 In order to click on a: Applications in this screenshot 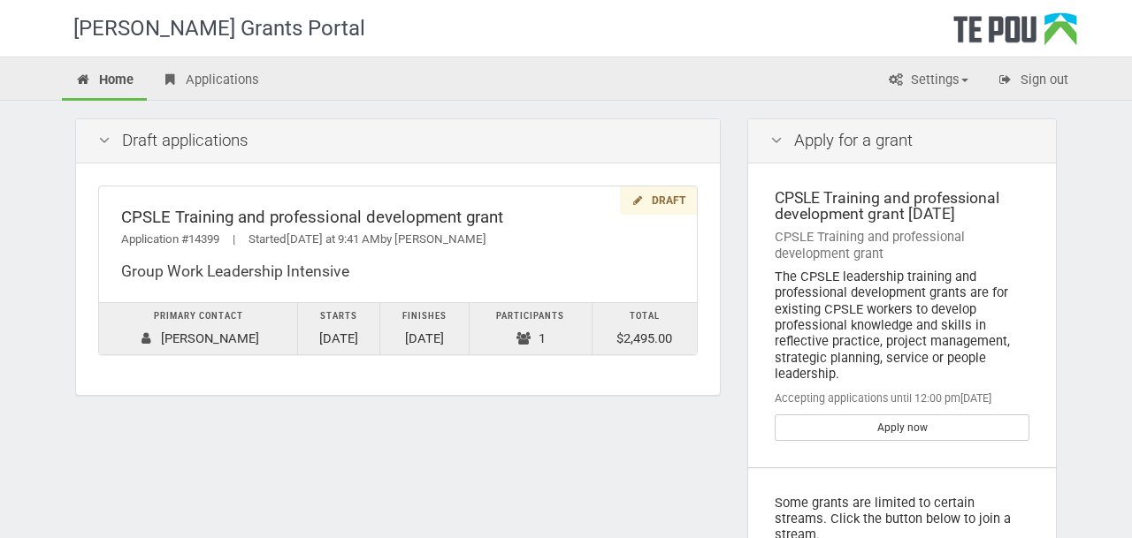, I will do `click(210, 81)`.